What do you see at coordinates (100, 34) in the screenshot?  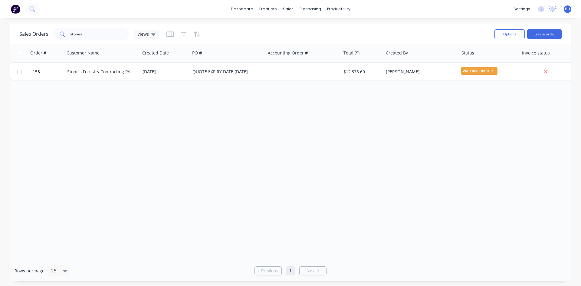 I see `input: Search...` at bounding box center [100, 34].